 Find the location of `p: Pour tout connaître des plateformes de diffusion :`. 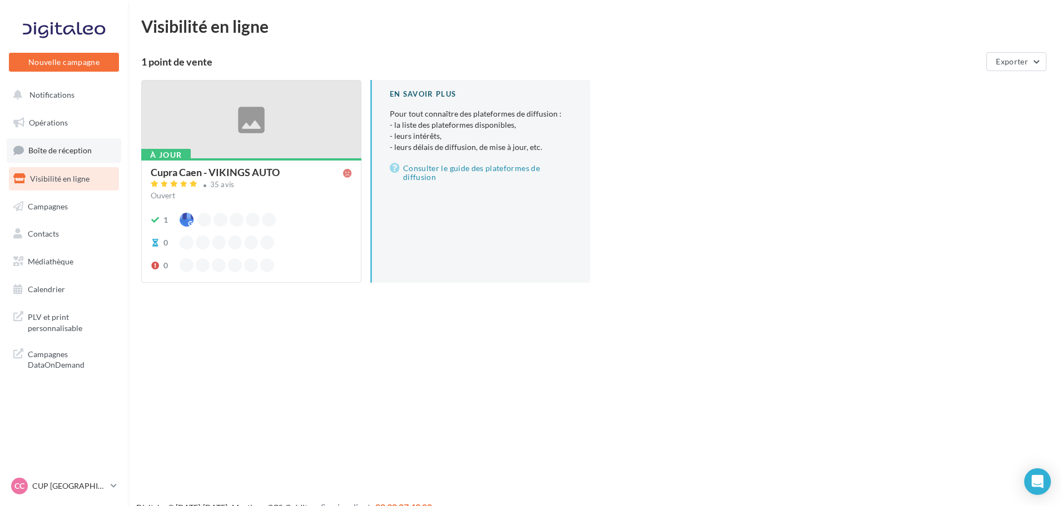

p: Pour tout connaître des plateformes de diffusion : is located at coordinates (481, 131).